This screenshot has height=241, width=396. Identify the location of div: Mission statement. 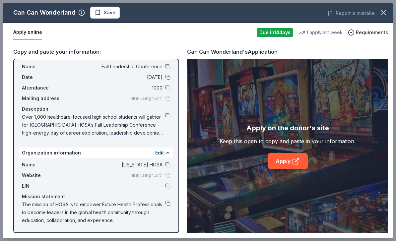
(96, 197).